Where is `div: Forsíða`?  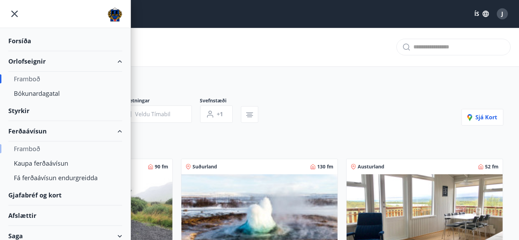
div: Forsíða is located at coordinates (65, 41).